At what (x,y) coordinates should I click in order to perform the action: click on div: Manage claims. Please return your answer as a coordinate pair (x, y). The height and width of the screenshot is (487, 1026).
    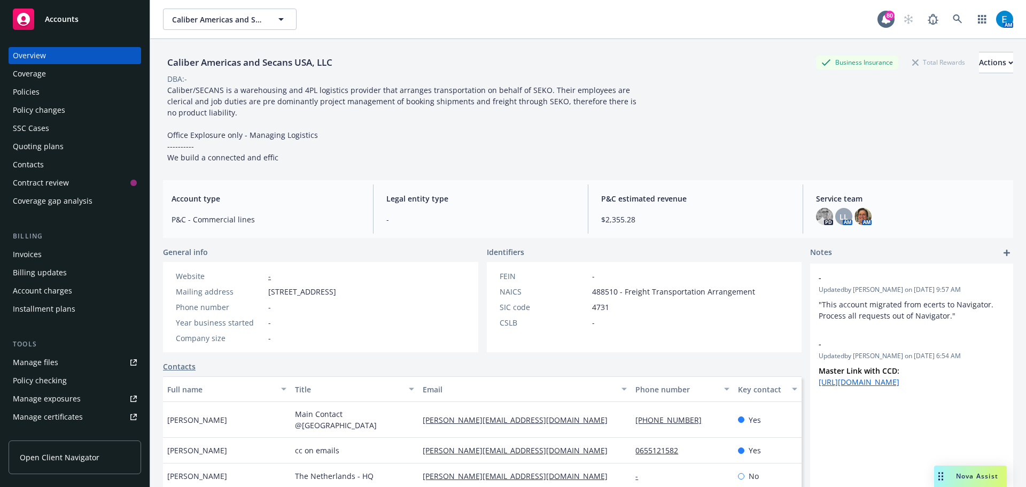
    Looking at the image, I should click on (40, 435).